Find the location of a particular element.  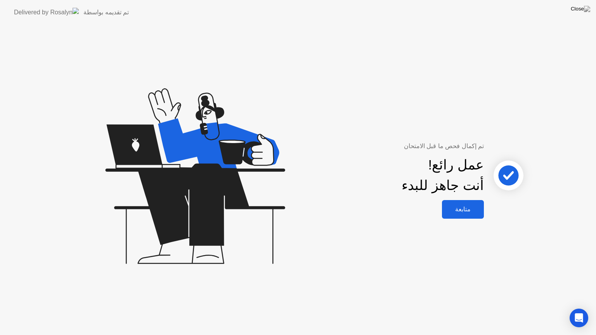

img: Delivered by Rosalyn is located at coordinates (46, 12).